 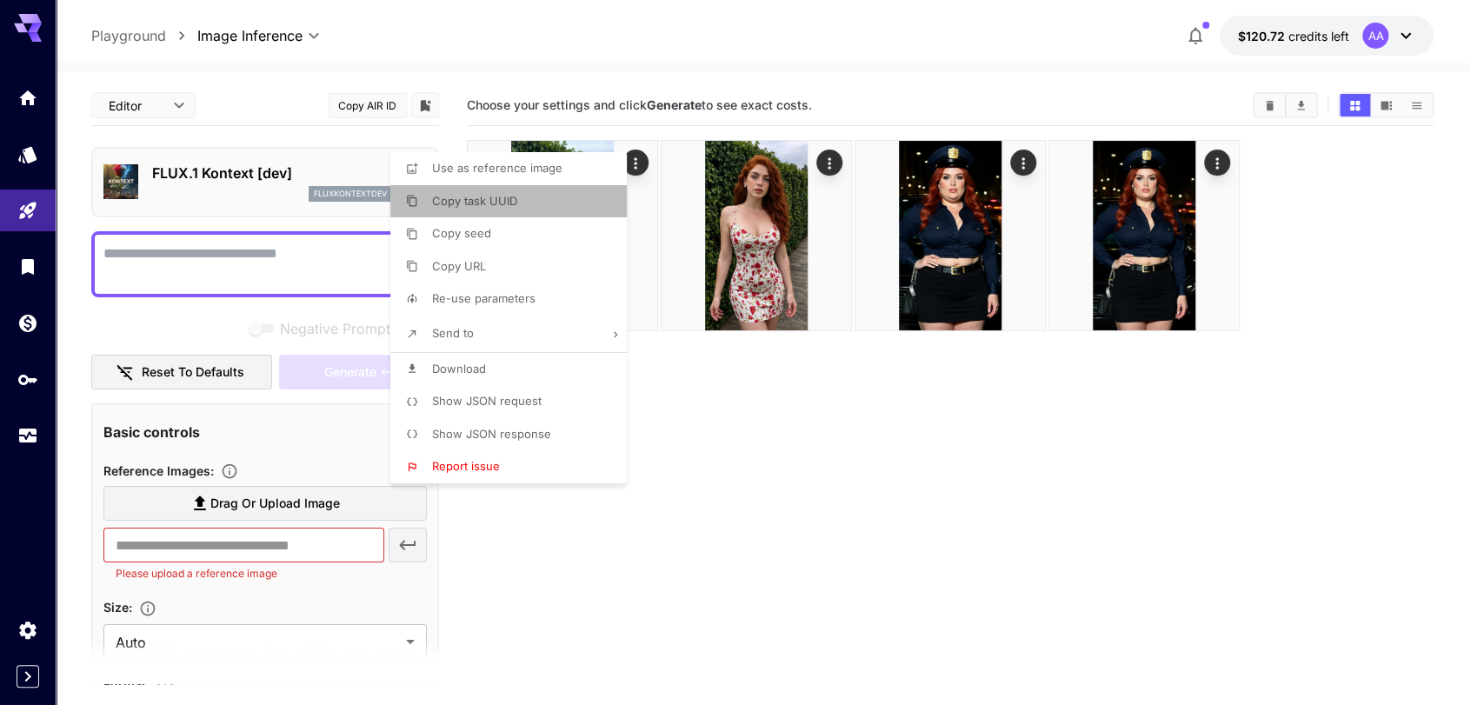 What do you see at coordinates (497, 168) in the screenshot?
I see `span: Use as reference image` at bounding box center [497, 168].